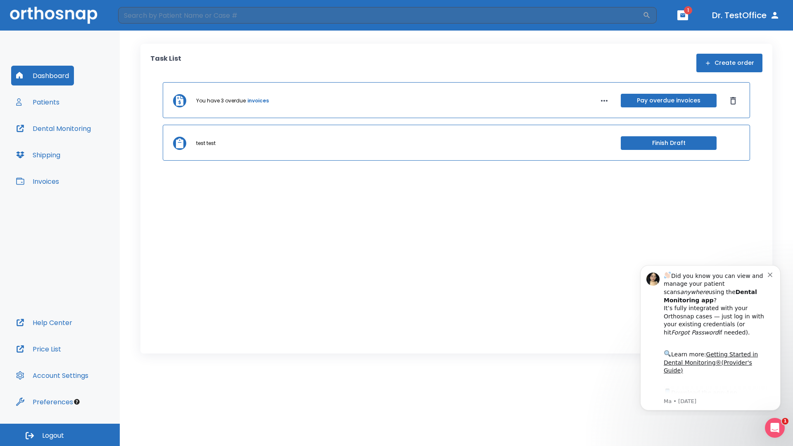 The height and width of the screenshot is (446, 793). What do you see at coordinates (88, 50) in the screenshot?
I see `div: Did you know you can view and manage your patient scans using the ? It’s fully integrated with yo...` at bounding box center [88, 50].